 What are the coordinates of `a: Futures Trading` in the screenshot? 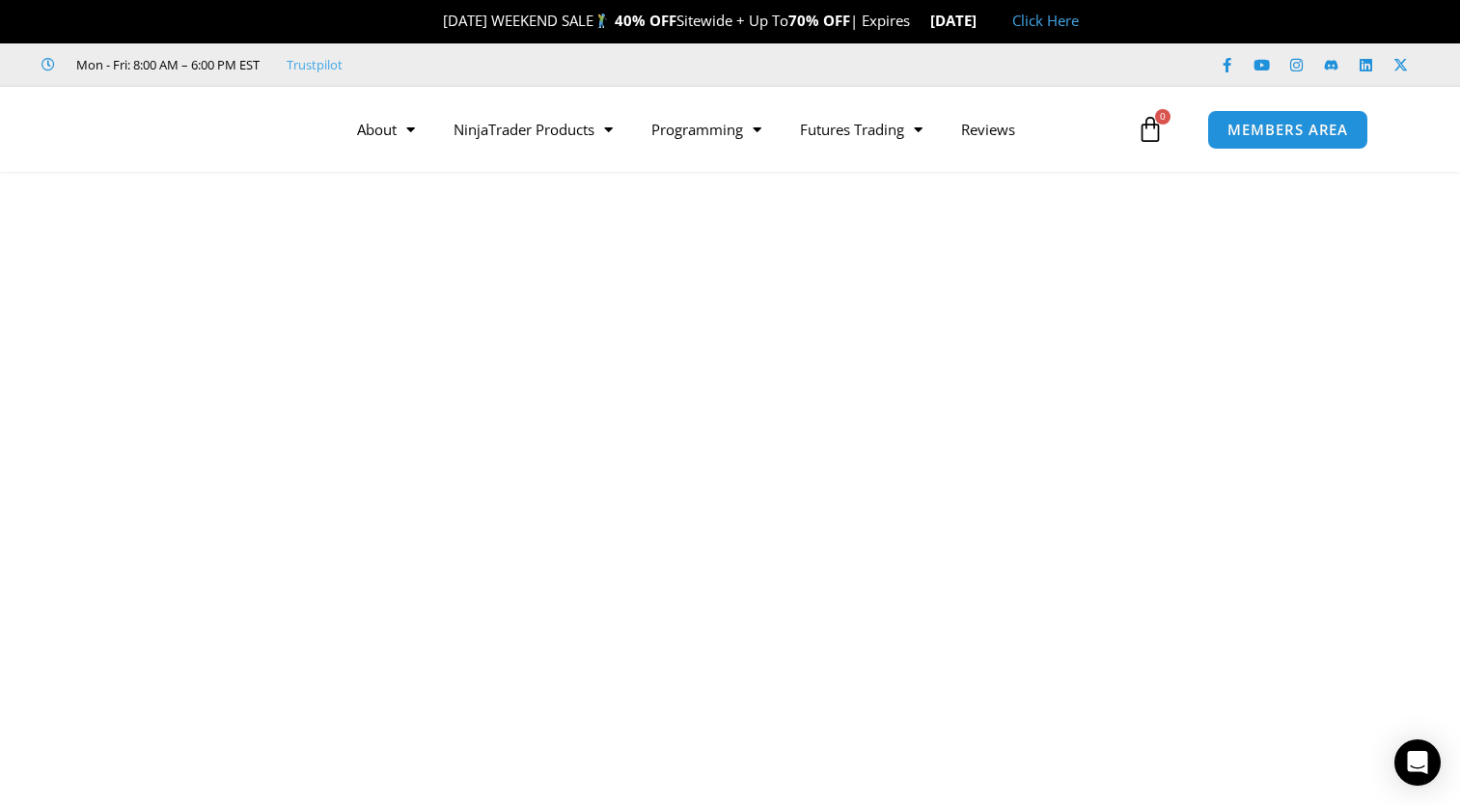 It's located at (861, 129).